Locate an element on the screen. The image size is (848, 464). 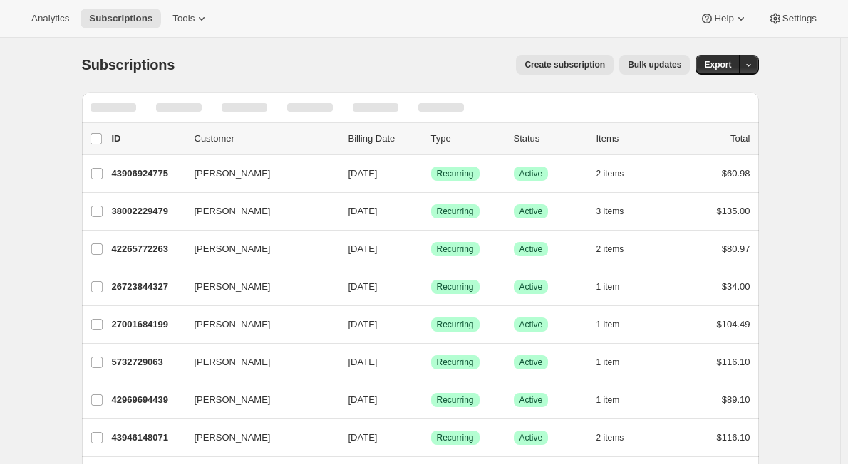
p: 26723844327 is located at coordinates (147, 287).